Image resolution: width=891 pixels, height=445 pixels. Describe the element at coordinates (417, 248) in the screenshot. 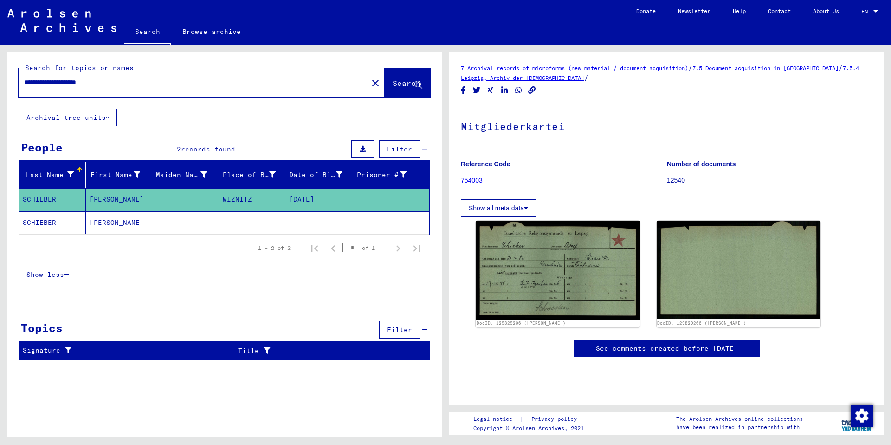

I see `button: Last page` at that location.